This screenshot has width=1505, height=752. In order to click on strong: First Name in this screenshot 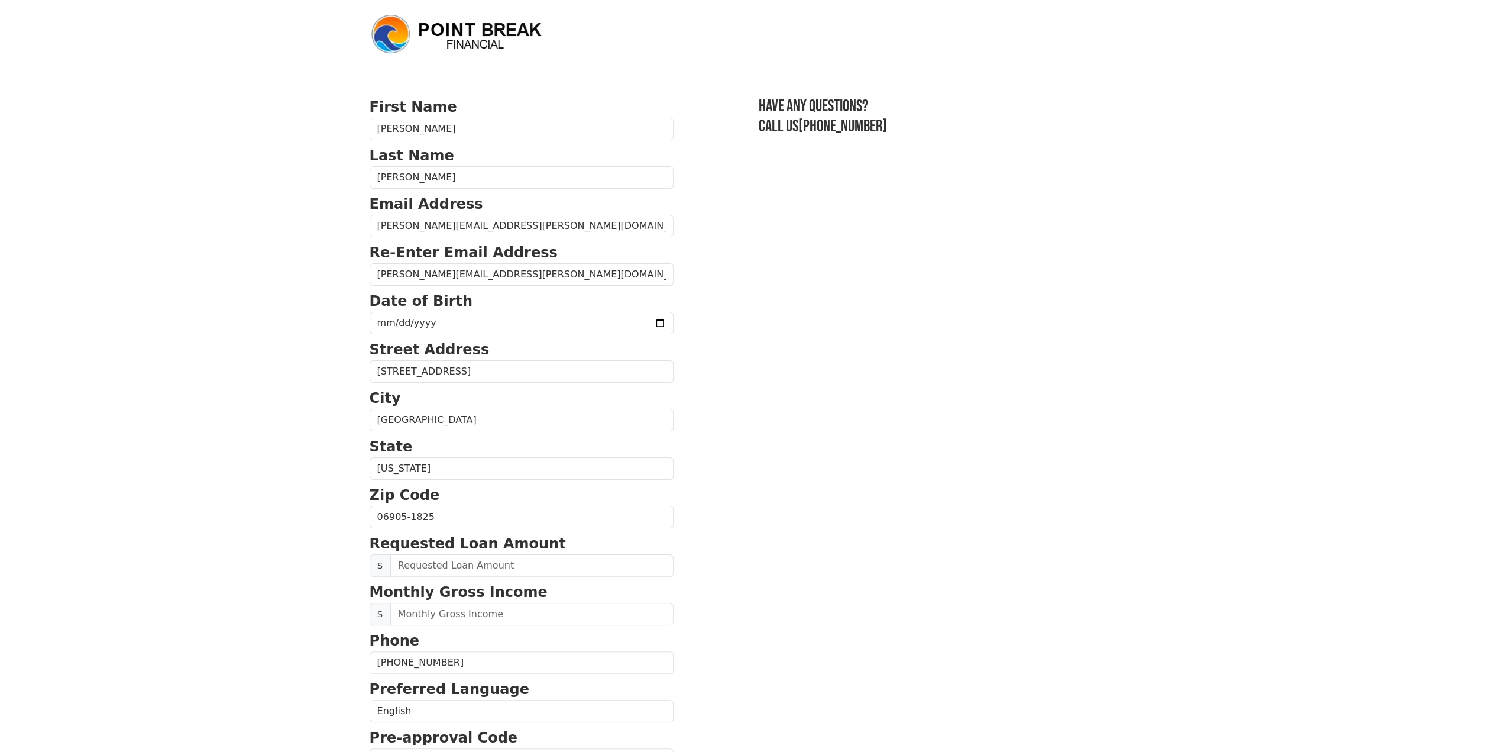, I will do `click(413, 107)`.